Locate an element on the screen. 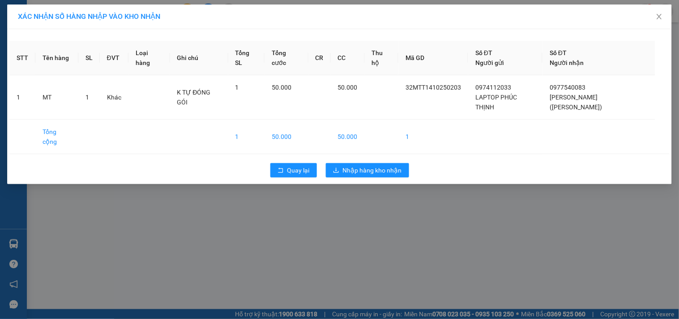 The height and width of the screenshot is (319, 679). td: MT is located at coordinates (57, 97).